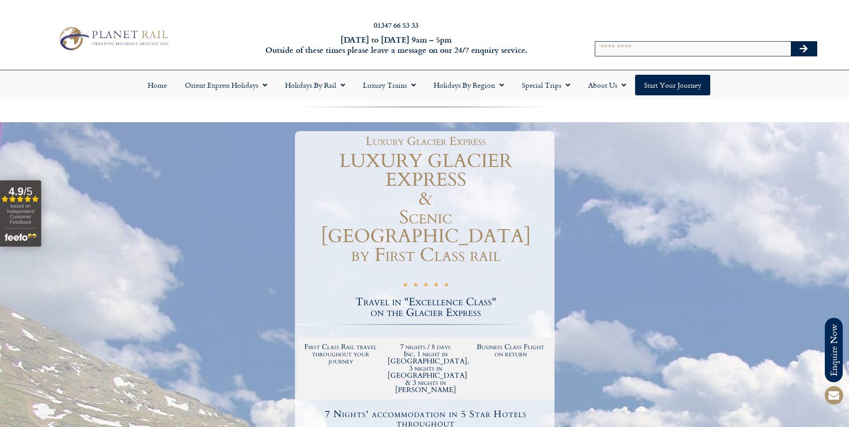 The image size is (849, 427). I want to click on h2: Travel in "Excellence Class" on the Glacier Express, so click(426, 308).